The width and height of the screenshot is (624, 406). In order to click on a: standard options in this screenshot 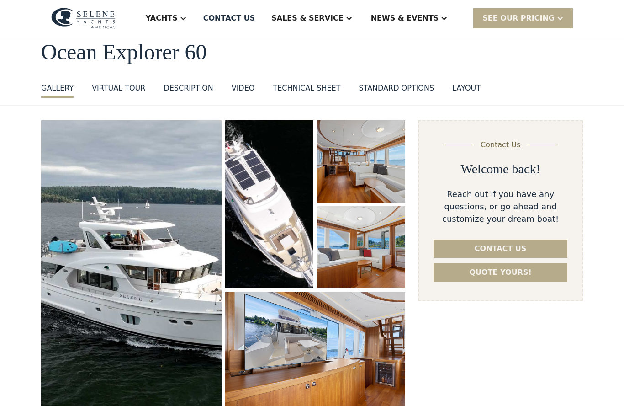, I will do `click(396, 90)`.